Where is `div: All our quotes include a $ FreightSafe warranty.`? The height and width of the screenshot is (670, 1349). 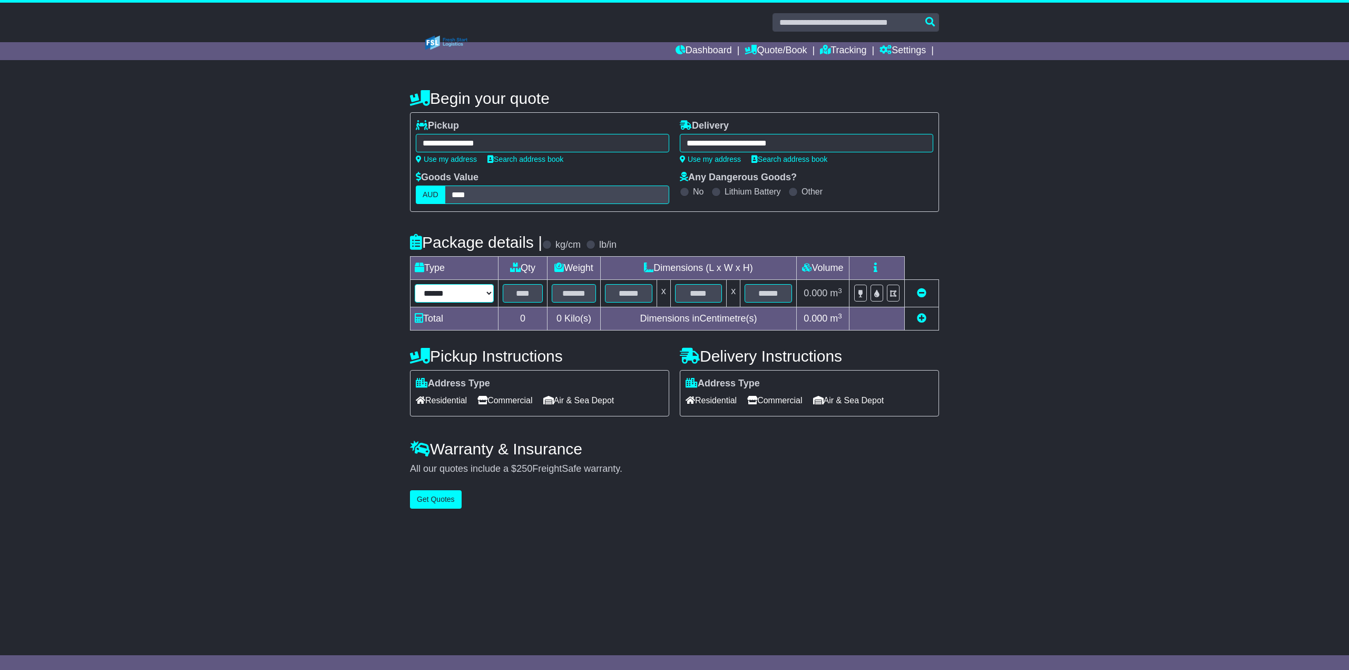
div: All our quotes include a $ FreightSafe warranty. is located at coordinates (674, 469).